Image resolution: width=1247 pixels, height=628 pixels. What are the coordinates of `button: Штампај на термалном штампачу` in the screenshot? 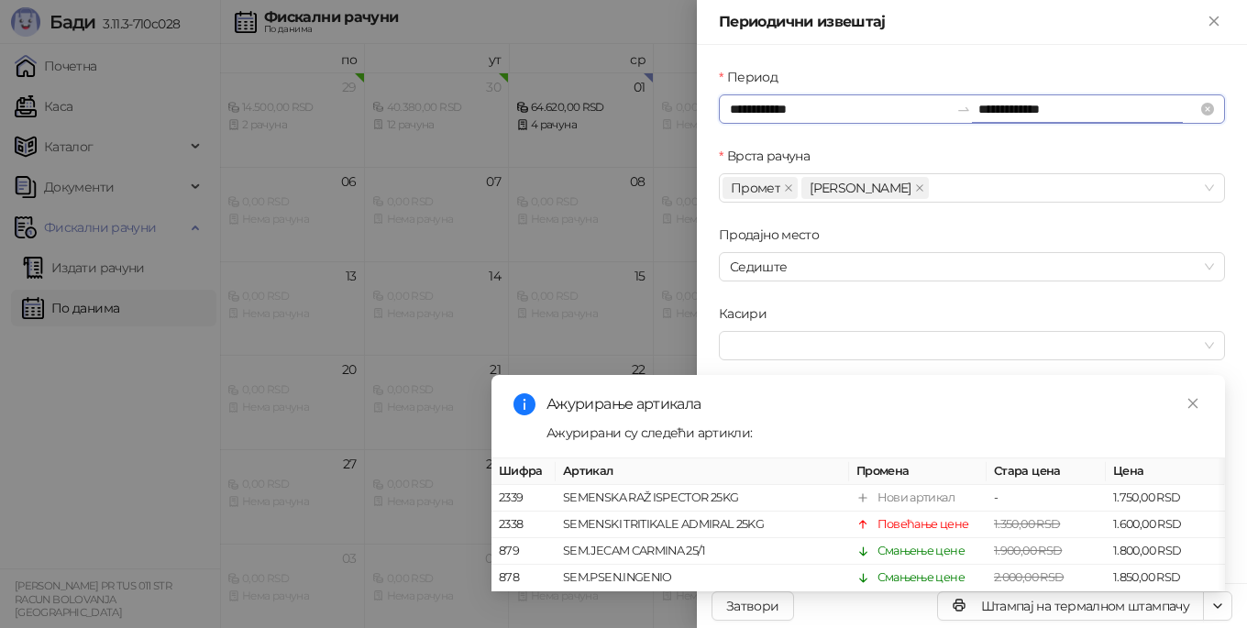 It's located at (1070, 606).